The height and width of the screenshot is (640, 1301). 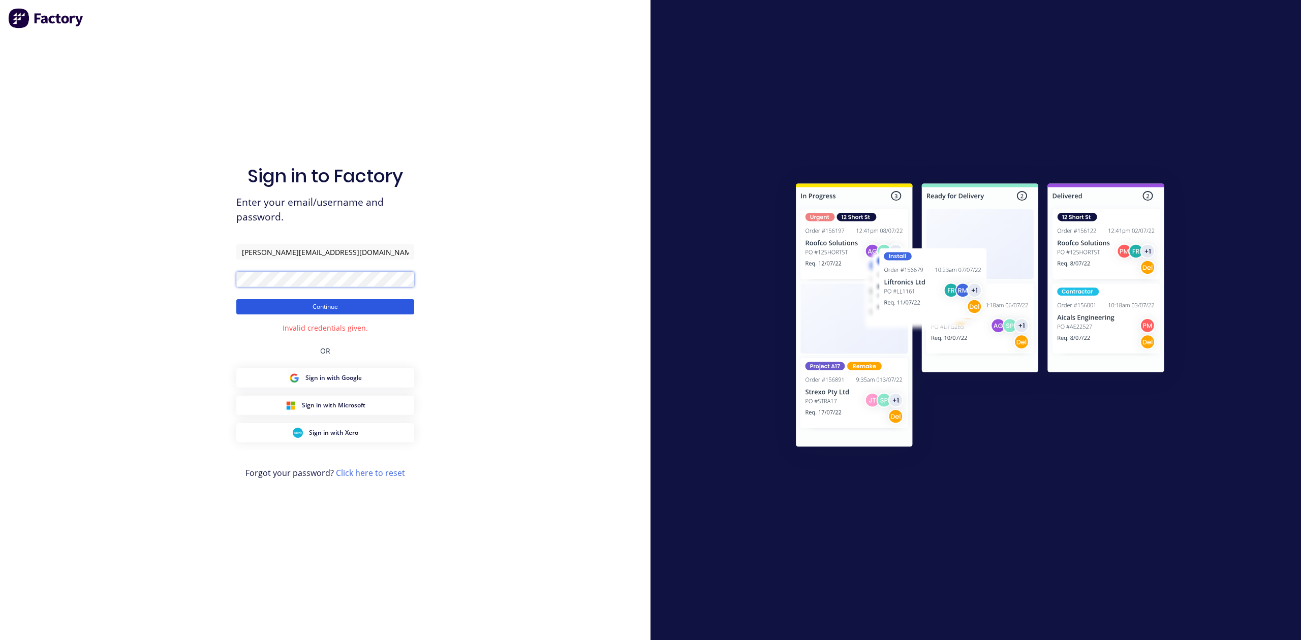 What do you see at coordinates (294, 378) in the screenshot?
I see `img: Google Sign in` at bounding box center [294, 378].